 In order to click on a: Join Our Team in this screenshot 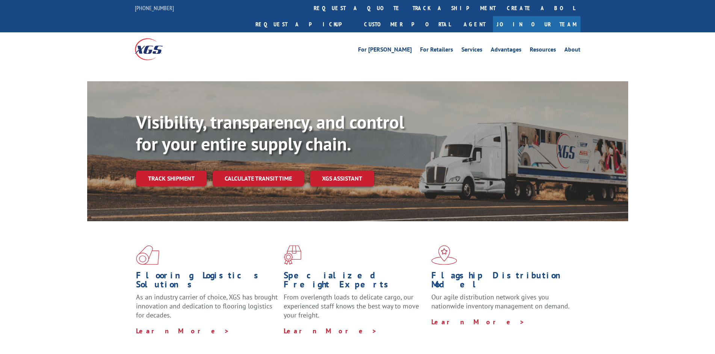, I will do `click(537, 24)`.